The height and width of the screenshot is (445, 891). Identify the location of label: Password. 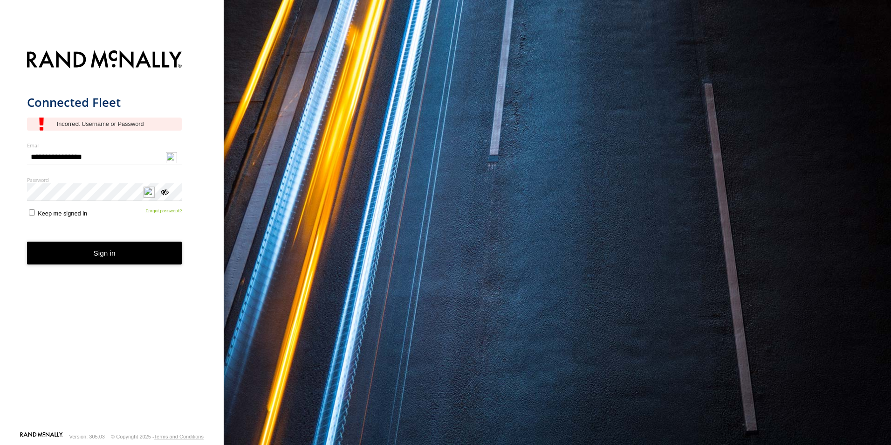
(104, 179).